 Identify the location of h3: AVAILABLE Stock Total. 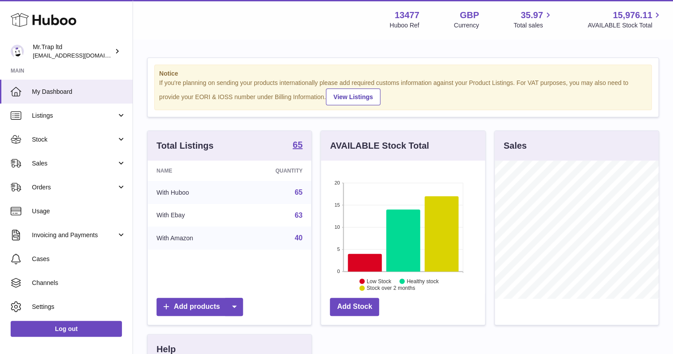
(379, 146).